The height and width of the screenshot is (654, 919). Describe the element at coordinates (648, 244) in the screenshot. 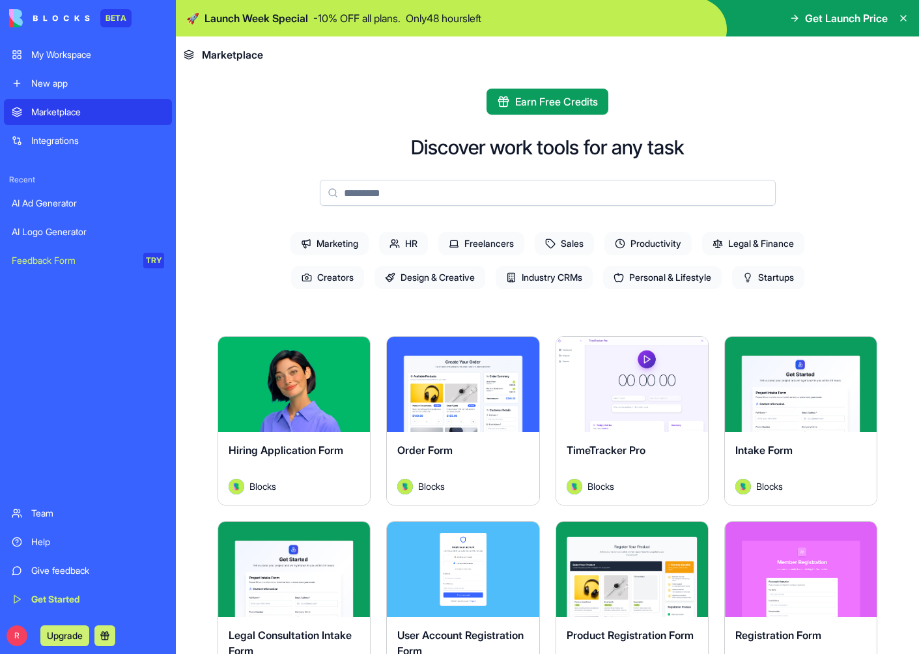

I see `span: Productivity` at that location.